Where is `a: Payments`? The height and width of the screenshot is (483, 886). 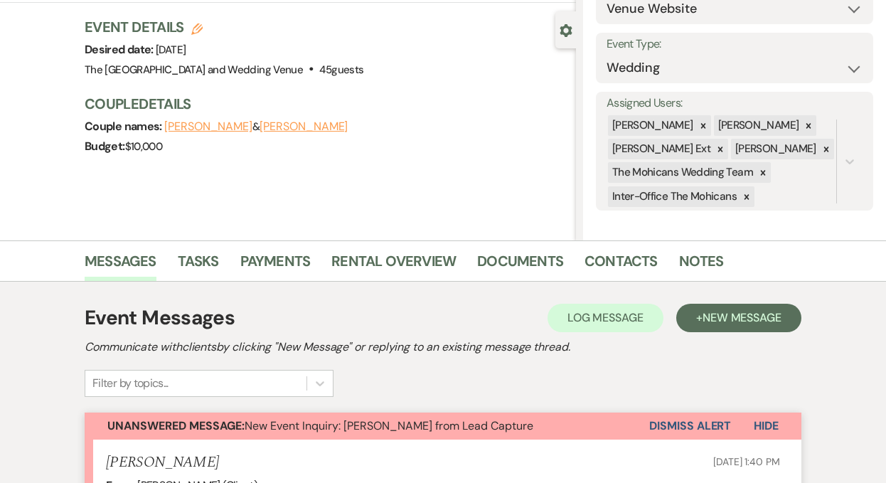
a: Payments is located at coordinates (275, 265).